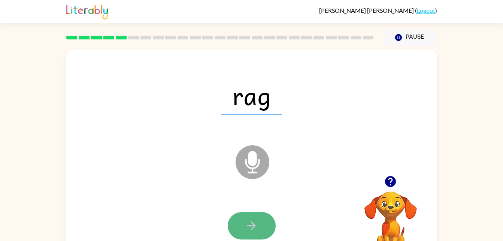 This screenshot has height=241, width=503. What do you see at coordinates (87, 11) in the screenshot?
I see `img: Literably` at bounding box center [87, 11].